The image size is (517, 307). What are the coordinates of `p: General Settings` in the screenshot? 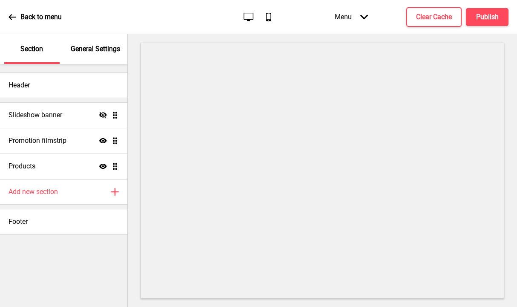 It's located at (95, 49).